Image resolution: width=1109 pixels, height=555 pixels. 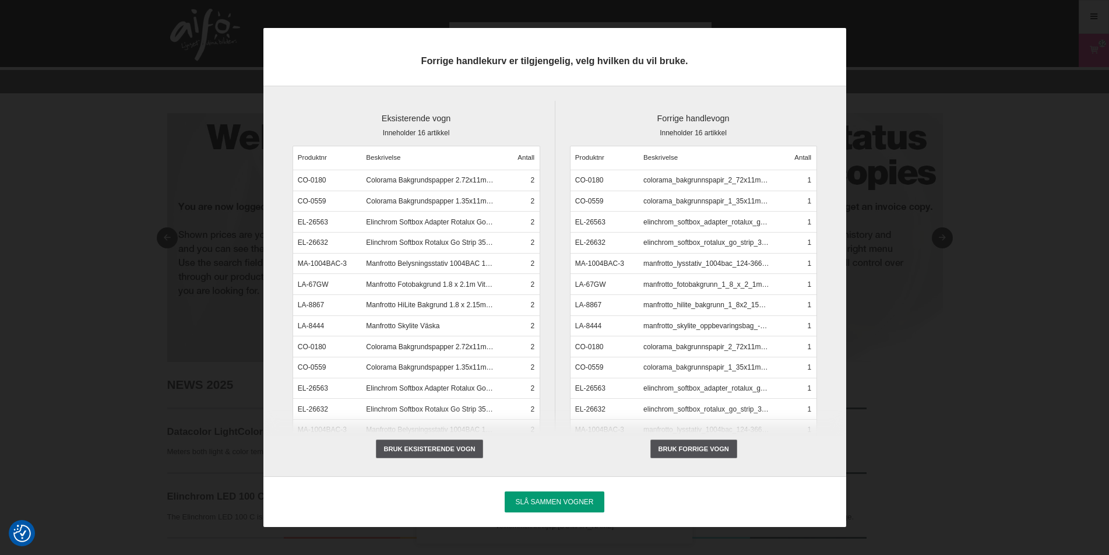 I want to click on span: manfrotto_skylite_oppbevaringsbag_-_bag, so click(x=707, y=326).